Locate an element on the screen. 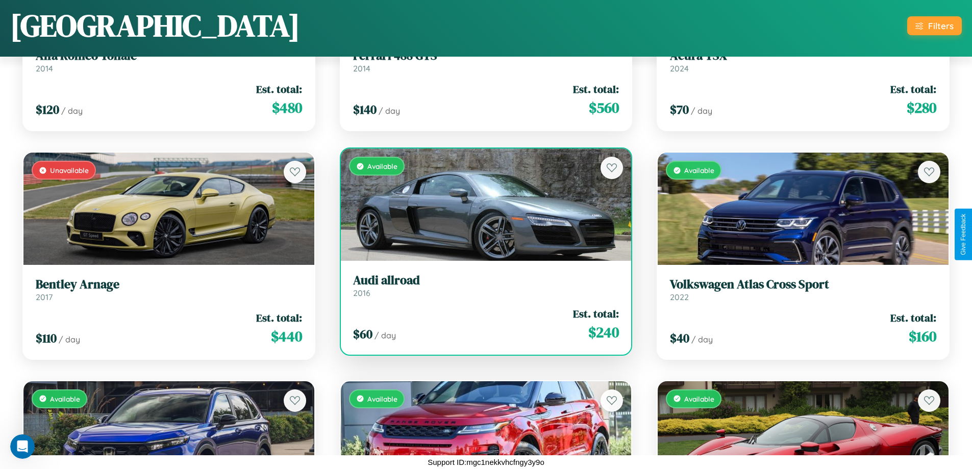 This screenshot has width=972, height=469. span: 2016 is located at coordinates (362, 293).